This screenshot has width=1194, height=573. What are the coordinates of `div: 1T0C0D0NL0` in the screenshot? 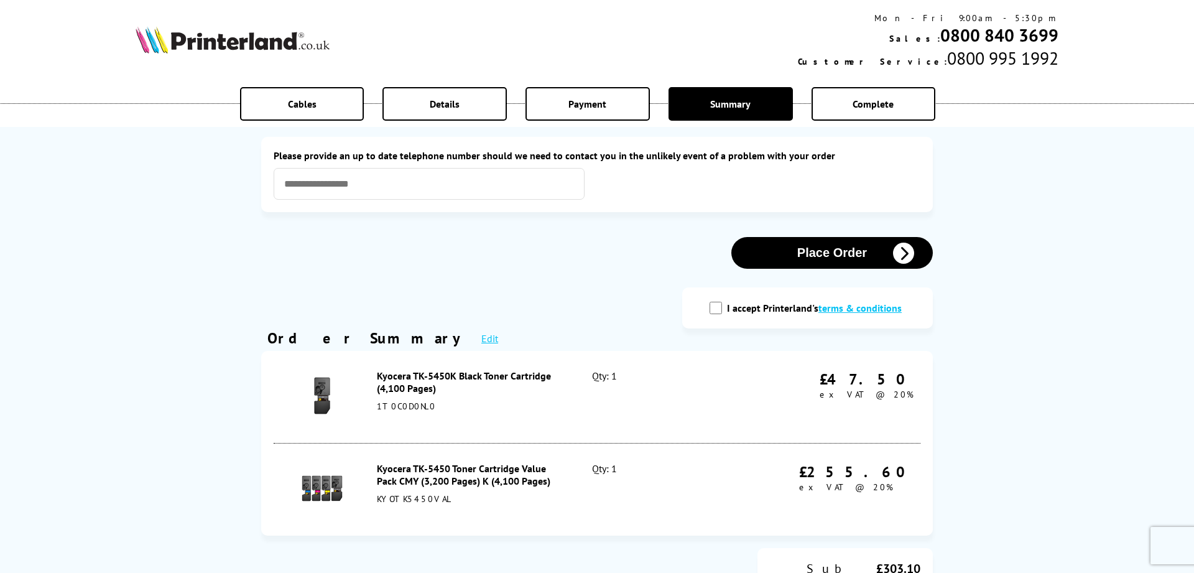 It's located at (471, 406).